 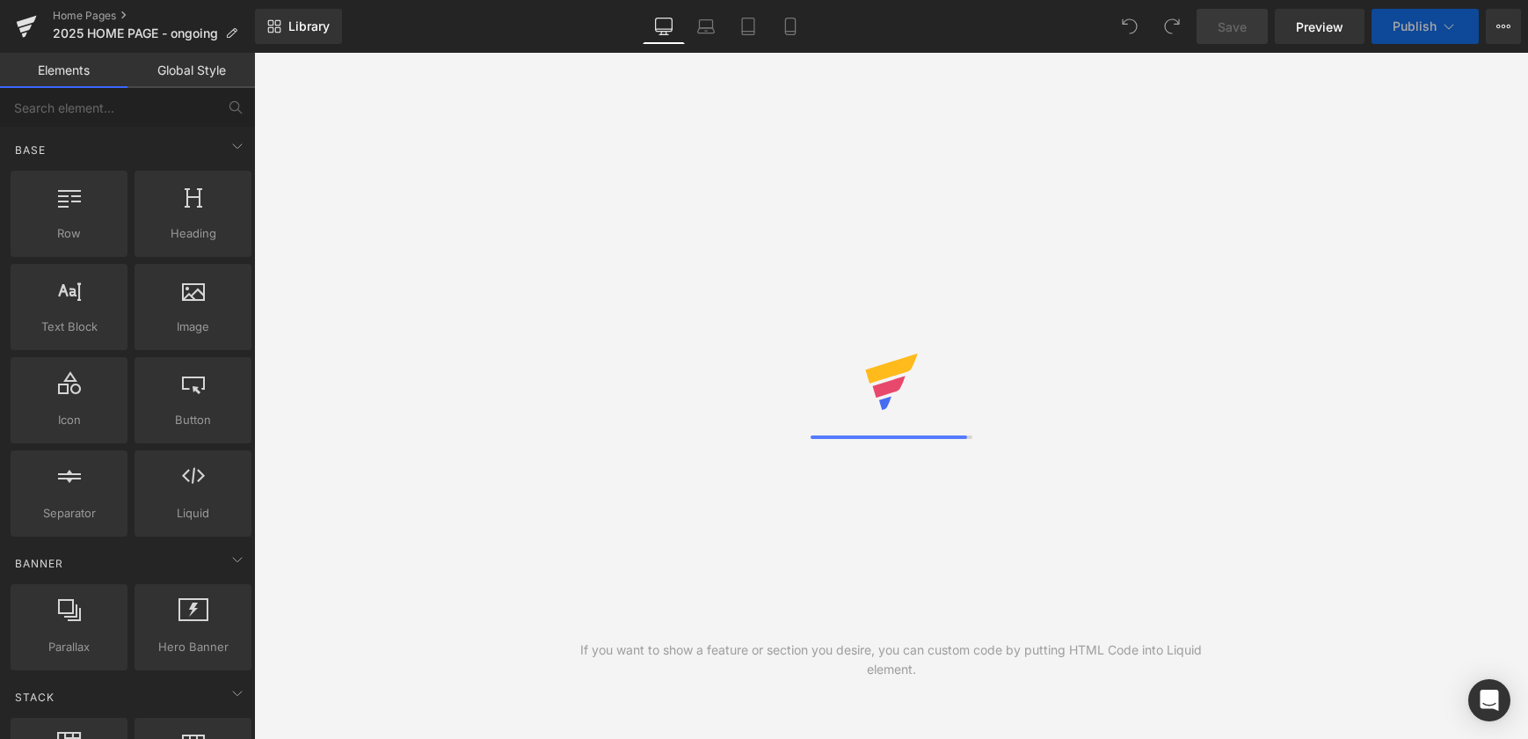 I want to click on span: Base, so click(x=30, y=150).